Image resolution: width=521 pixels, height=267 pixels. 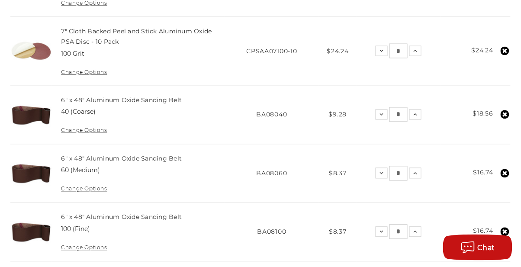 I want to click on span: $9.28, so click(x=338, y=115).